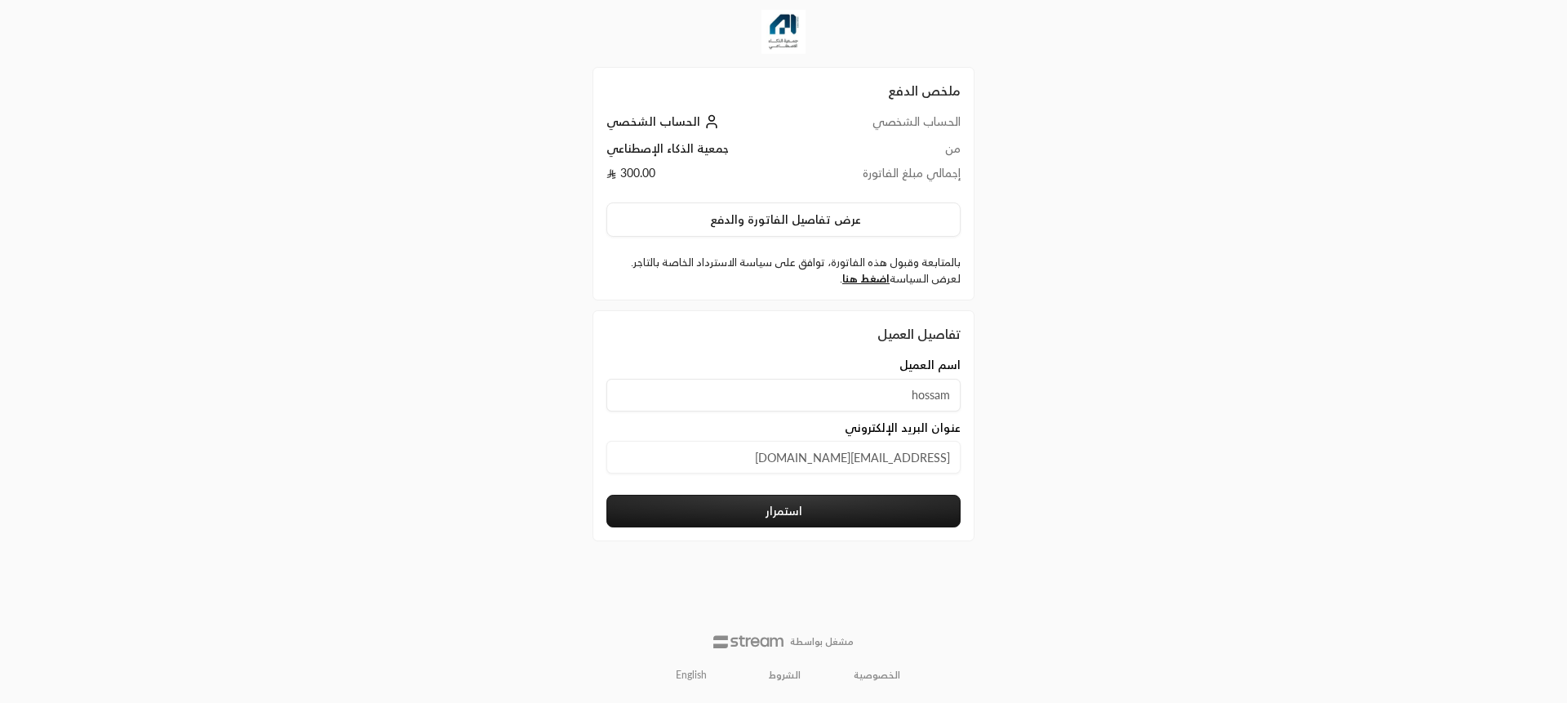 This screenshot has width=1567, height=703. What do you see at coordinates (783, 32) in the screenshot?
I see `img: Company Logo` at bounding box center [783, 32].